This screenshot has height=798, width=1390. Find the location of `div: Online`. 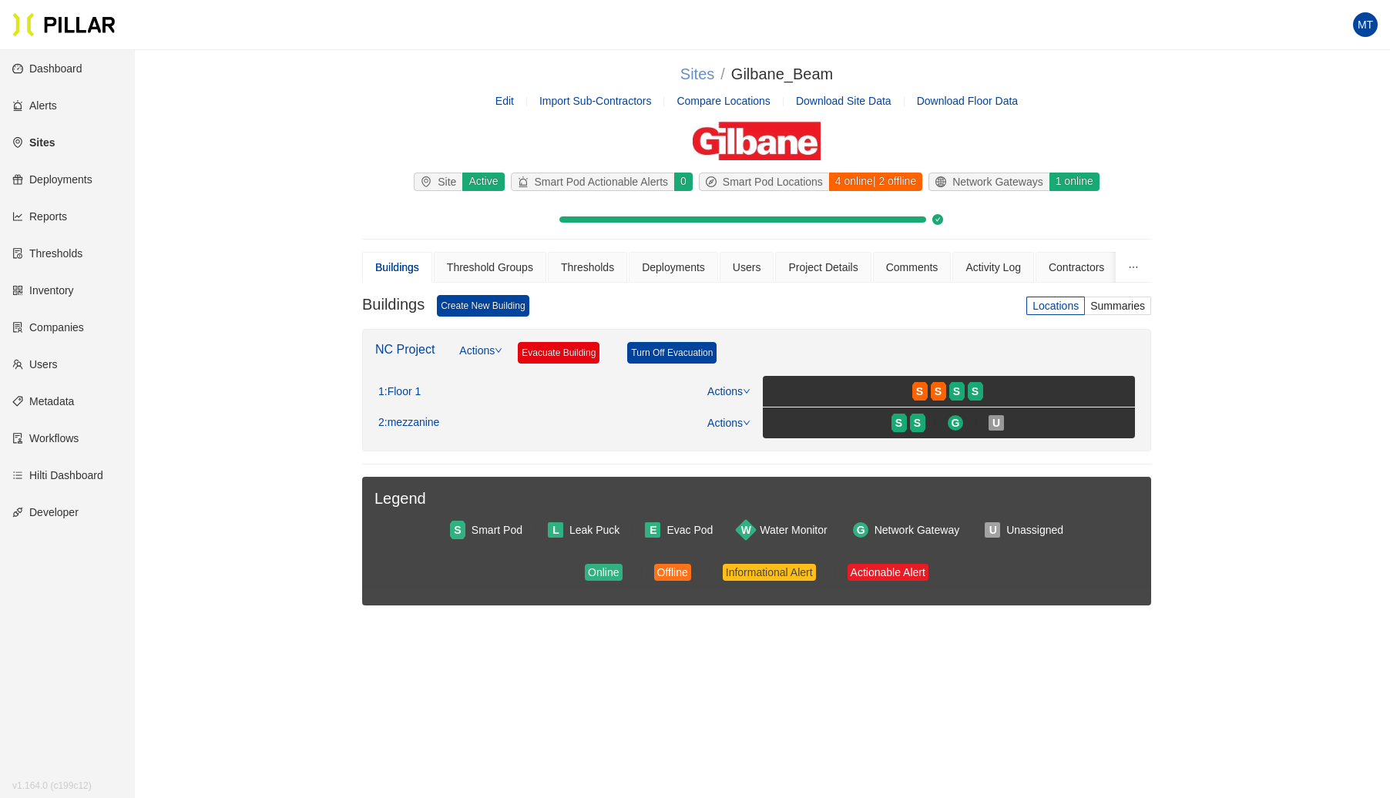

div: Online is located at coordinates (603, 572).